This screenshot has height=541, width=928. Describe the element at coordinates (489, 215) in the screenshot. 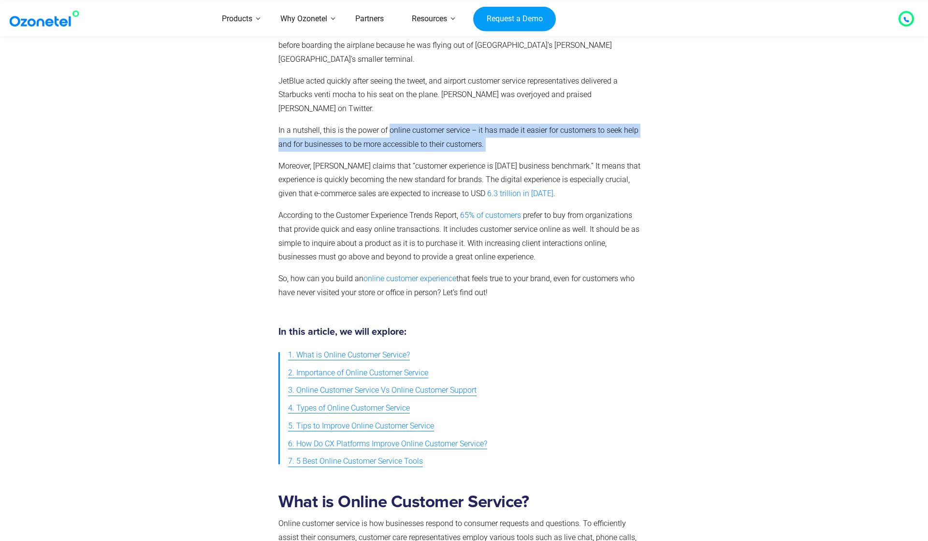

I see `a: 65% of customers` at that location.